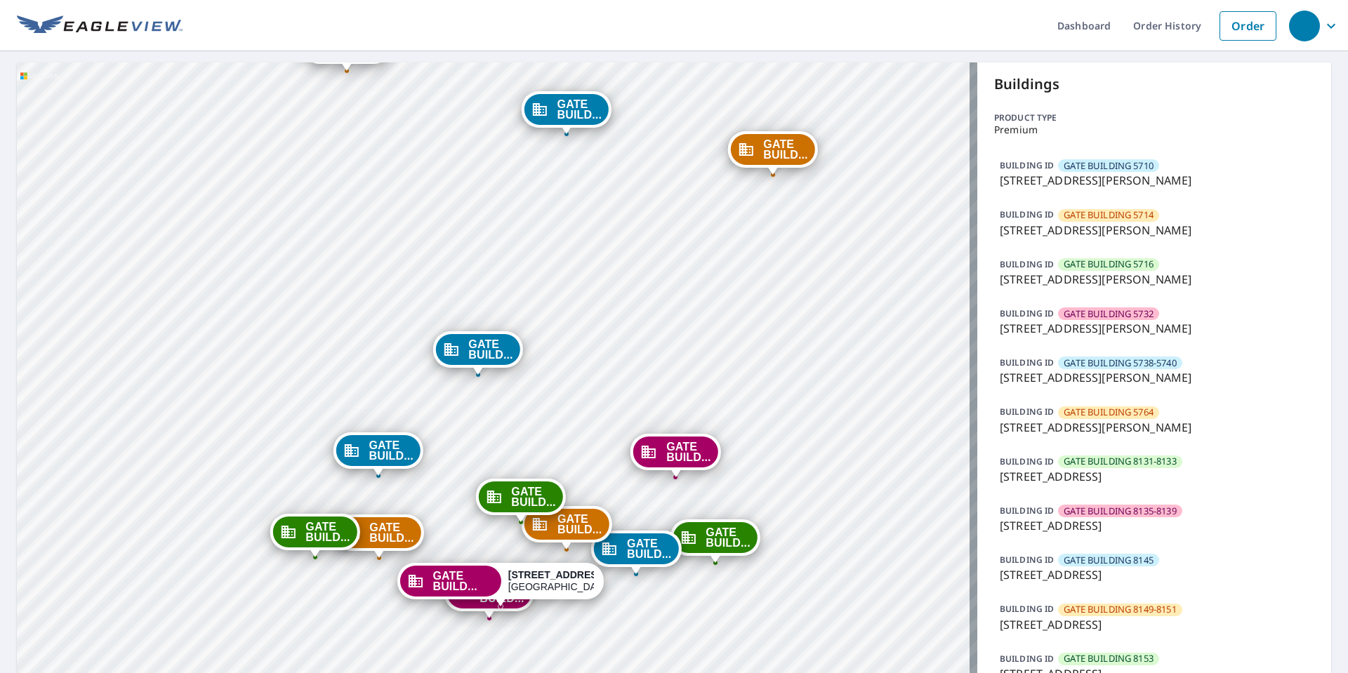  Describe the element at coordinates (520, 501) in the screenshot. I see `div: Dropped pin, building GATE BUILDING 8215, Commercial property, 8215 Southwestern Blvd Dallas, TX ...` at that location.